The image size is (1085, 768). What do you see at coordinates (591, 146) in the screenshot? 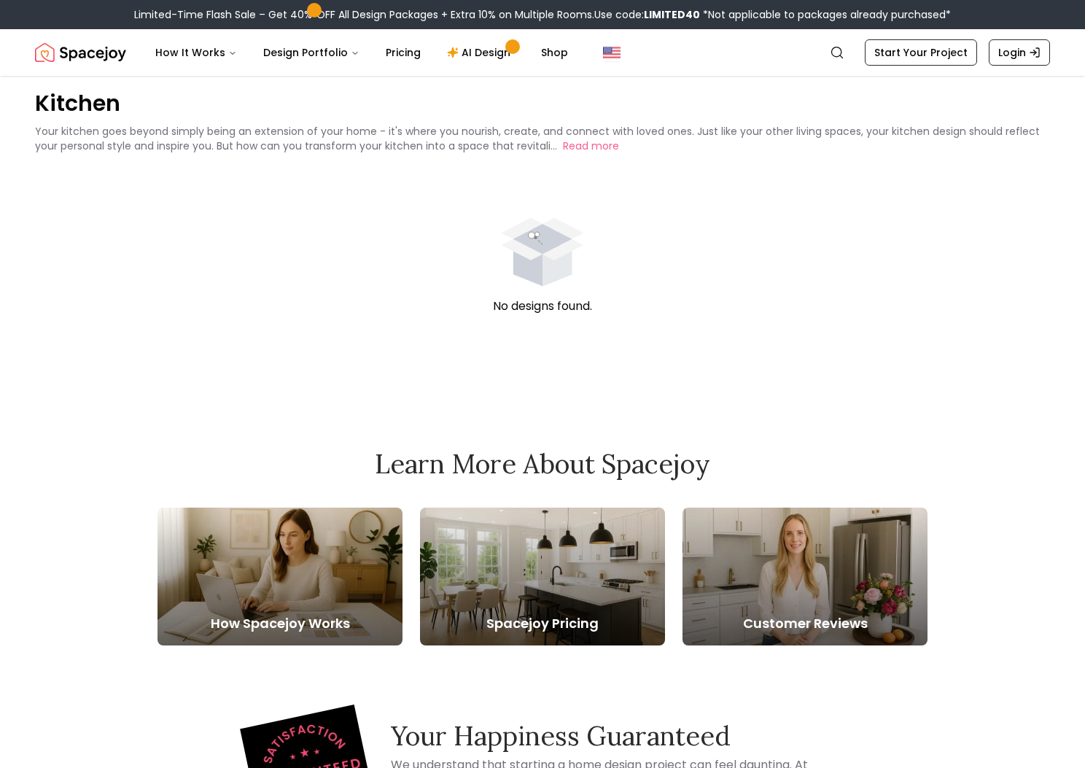
I see `button: Read more` at bounding box center [591, 146].